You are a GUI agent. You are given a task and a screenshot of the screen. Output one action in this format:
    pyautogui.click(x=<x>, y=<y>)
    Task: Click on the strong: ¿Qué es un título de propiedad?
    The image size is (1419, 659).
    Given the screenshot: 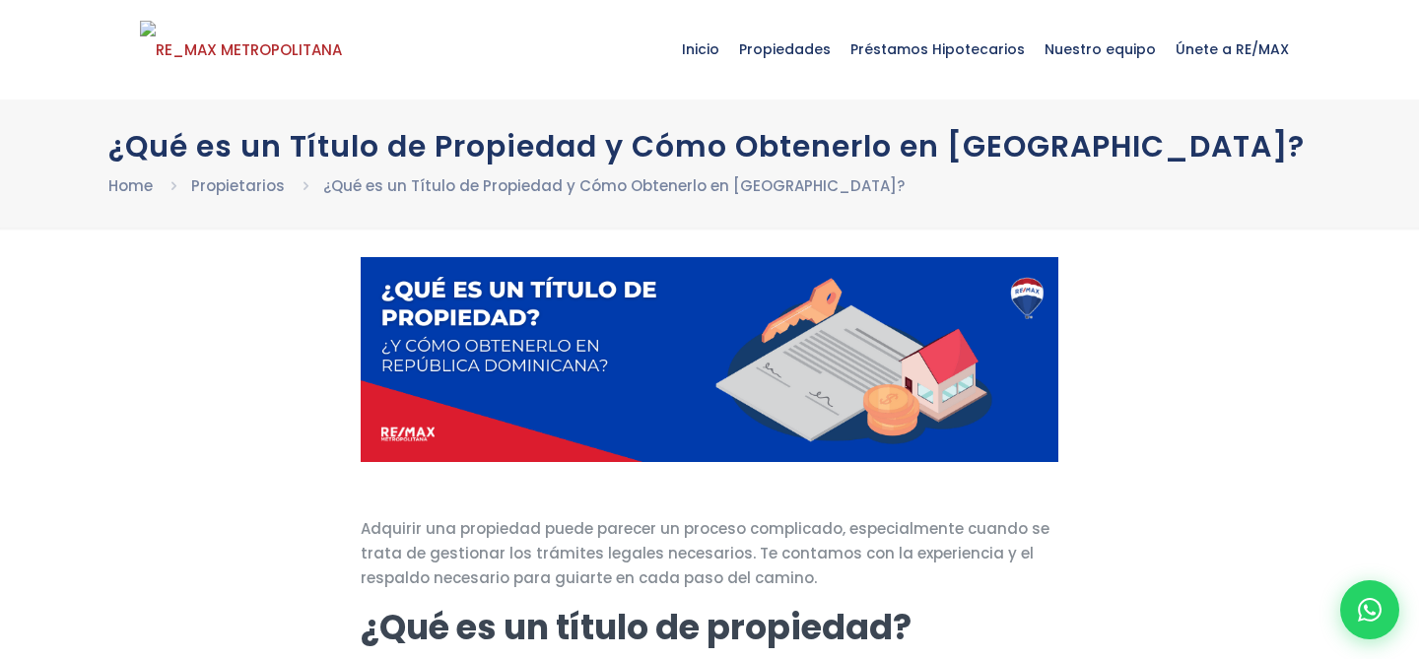 What is the action you would take?
    pyautogui.click(x=636, y=627)
    